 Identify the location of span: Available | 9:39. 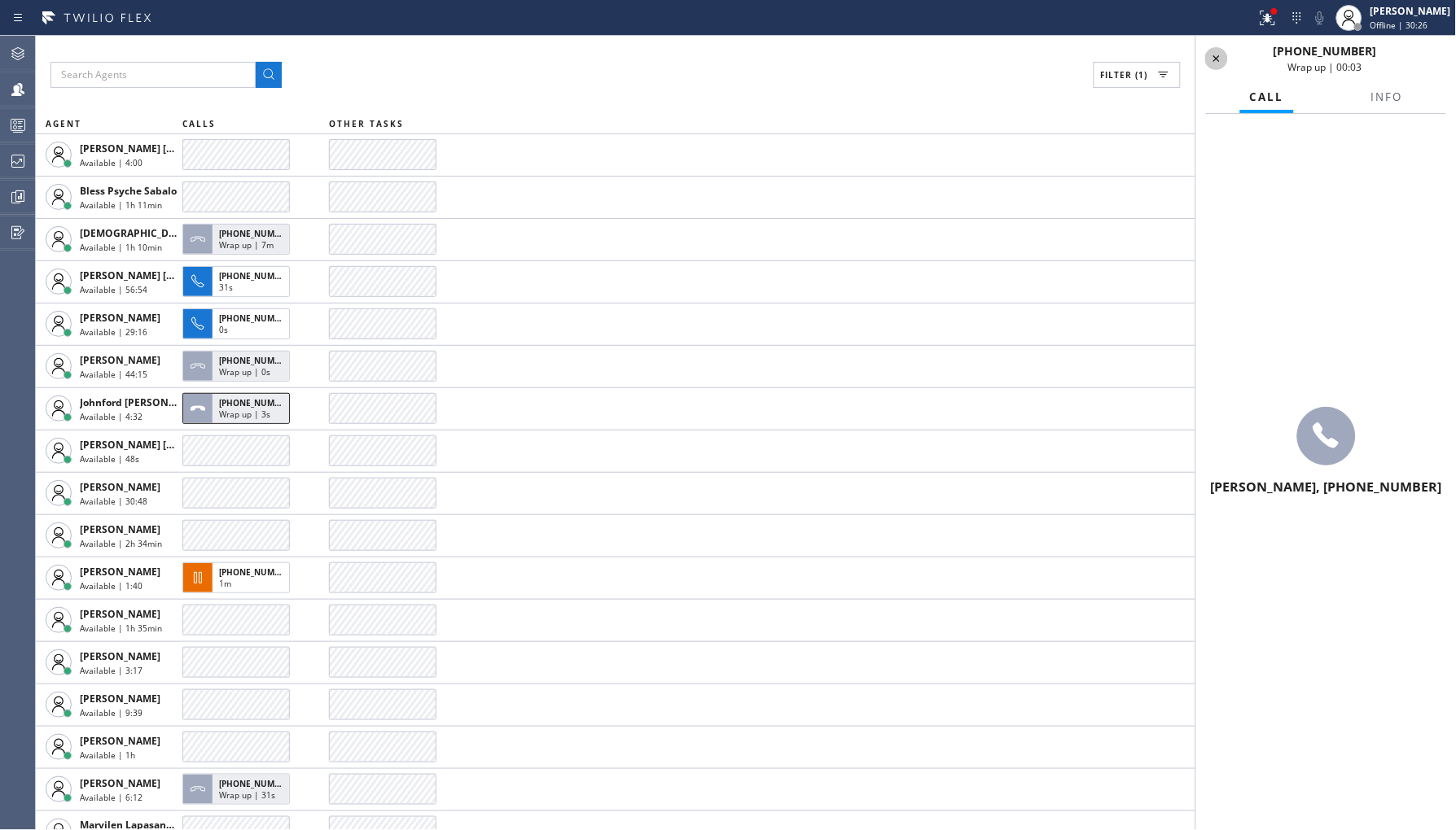
(111, 713).